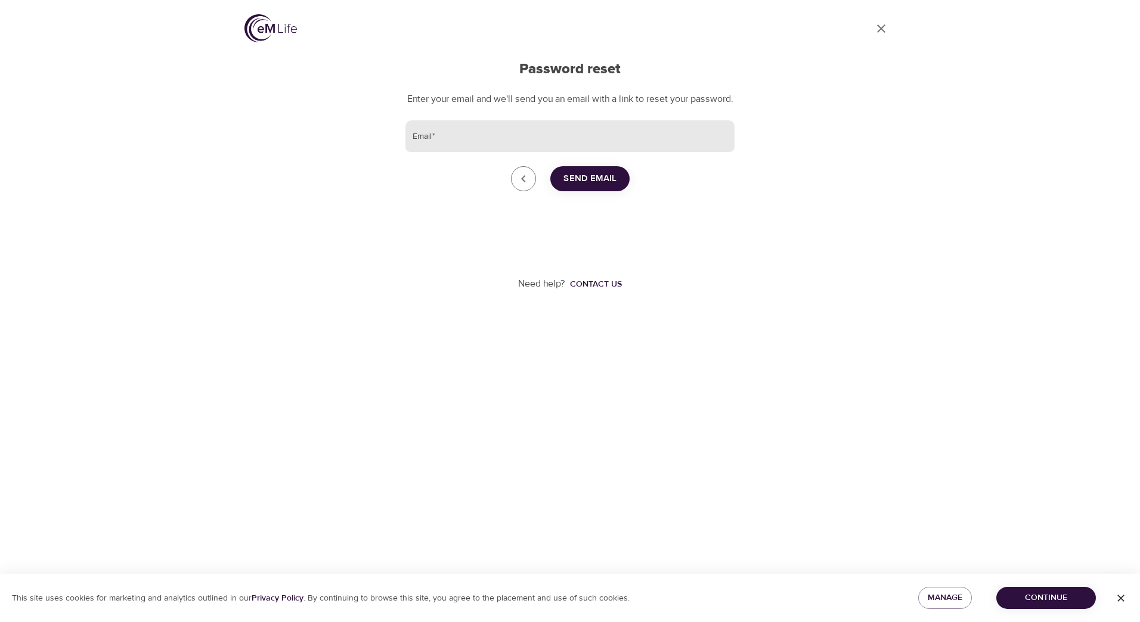 Image resolution: width=1140 pixels, height=622 pixels. Describe the element at coordinates (277, 599) in the screenshot. I see `a: Privacy Policy` at that location.